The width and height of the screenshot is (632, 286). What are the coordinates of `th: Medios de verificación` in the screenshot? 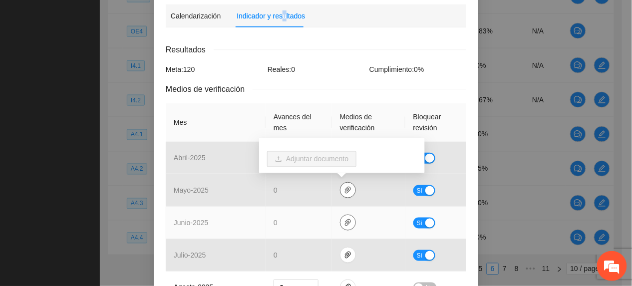 It's located at (369, 122).